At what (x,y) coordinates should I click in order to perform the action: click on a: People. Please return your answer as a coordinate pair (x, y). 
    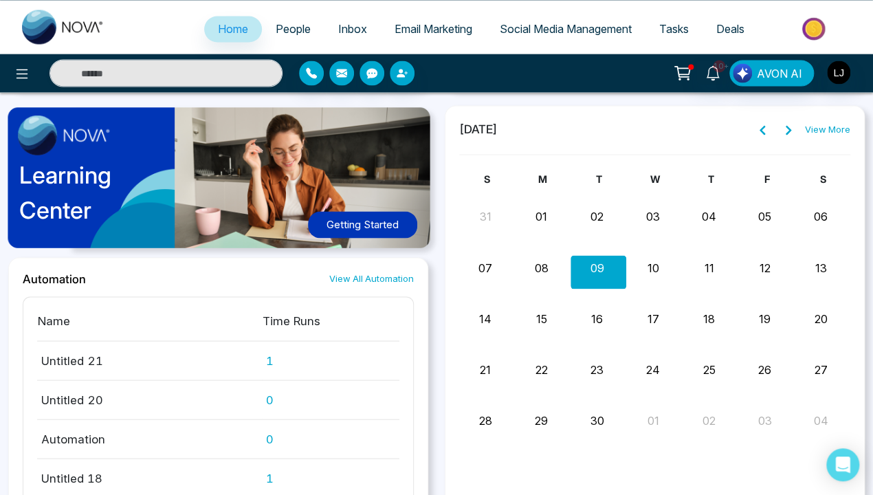
    Looking at the image, I should click on (293, 29).